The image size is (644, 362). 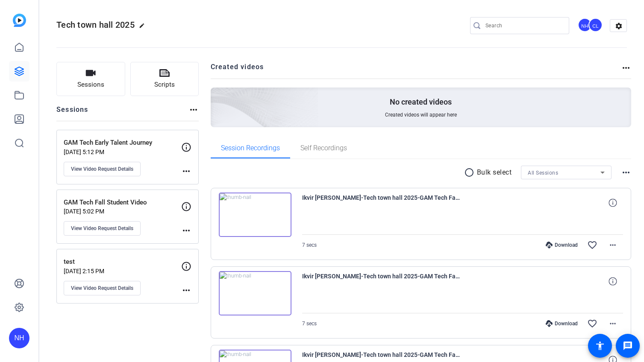 I want to click on p: GAM Tech Fall Student Video, so click(x=122, y=202).